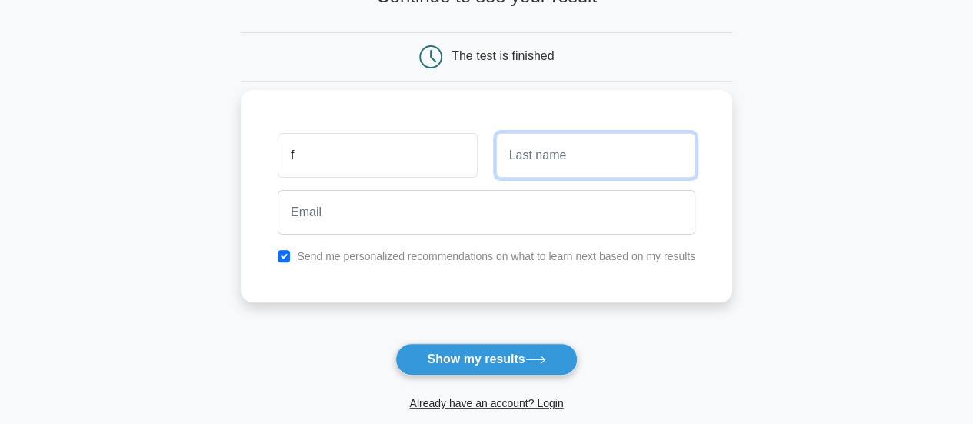 The height and width of the screenshot is (424, 973). What do you see at coordinates (486, 359) in the screenshot?
I see `button: Show my results` at bounding box center [486, 359].